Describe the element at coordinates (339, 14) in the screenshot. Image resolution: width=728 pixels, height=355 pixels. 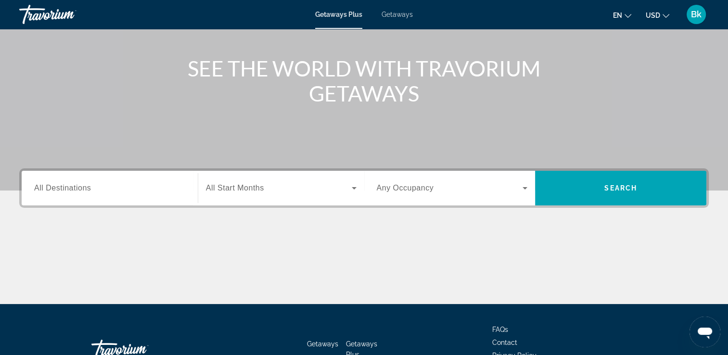
I see `a: Getaways Plus` at that location.